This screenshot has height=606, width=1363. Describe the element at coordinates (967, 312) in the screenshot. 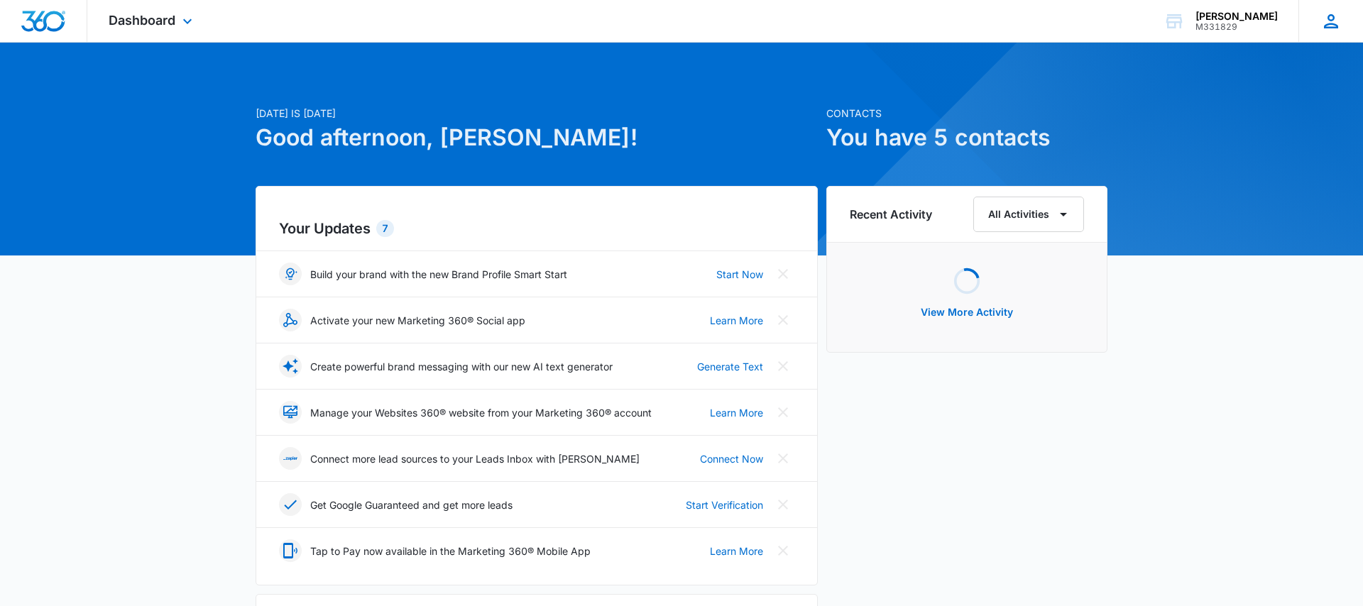

I see `button: View More Activity` at that location.